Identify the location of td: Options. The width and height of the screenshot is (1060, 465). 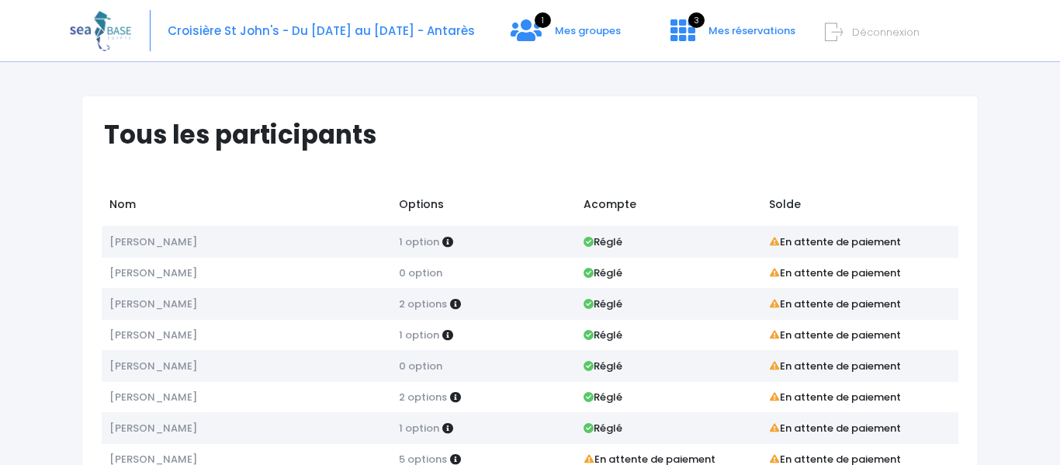
(484, 207).